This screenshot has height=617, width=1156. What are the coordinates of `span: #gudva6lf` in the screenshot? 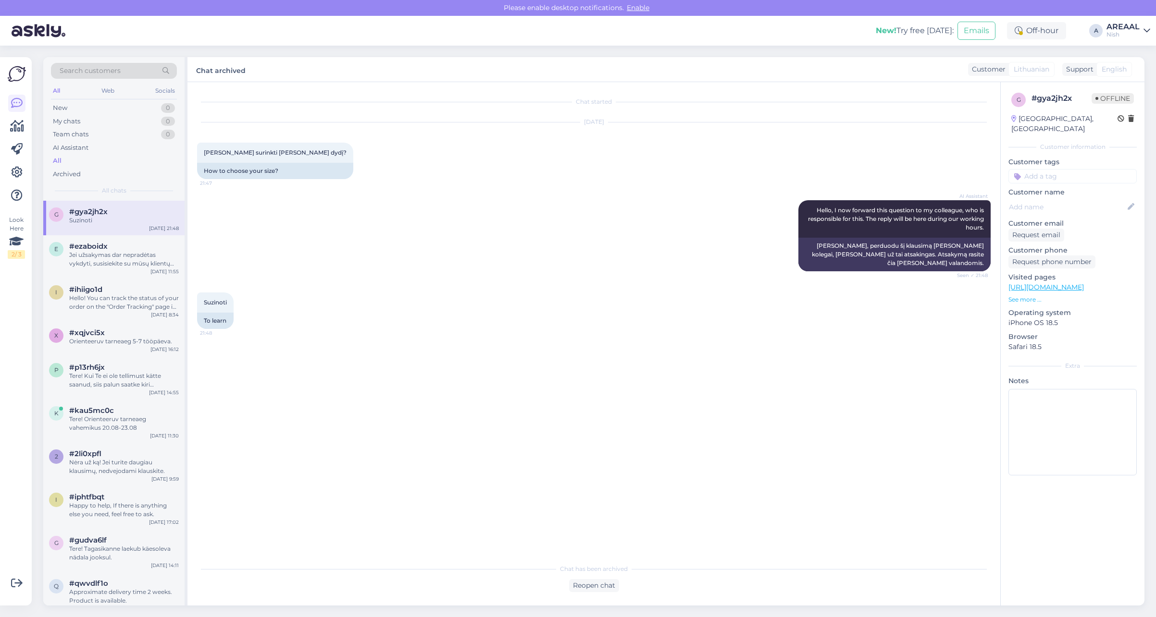 It's located at (88, 541).